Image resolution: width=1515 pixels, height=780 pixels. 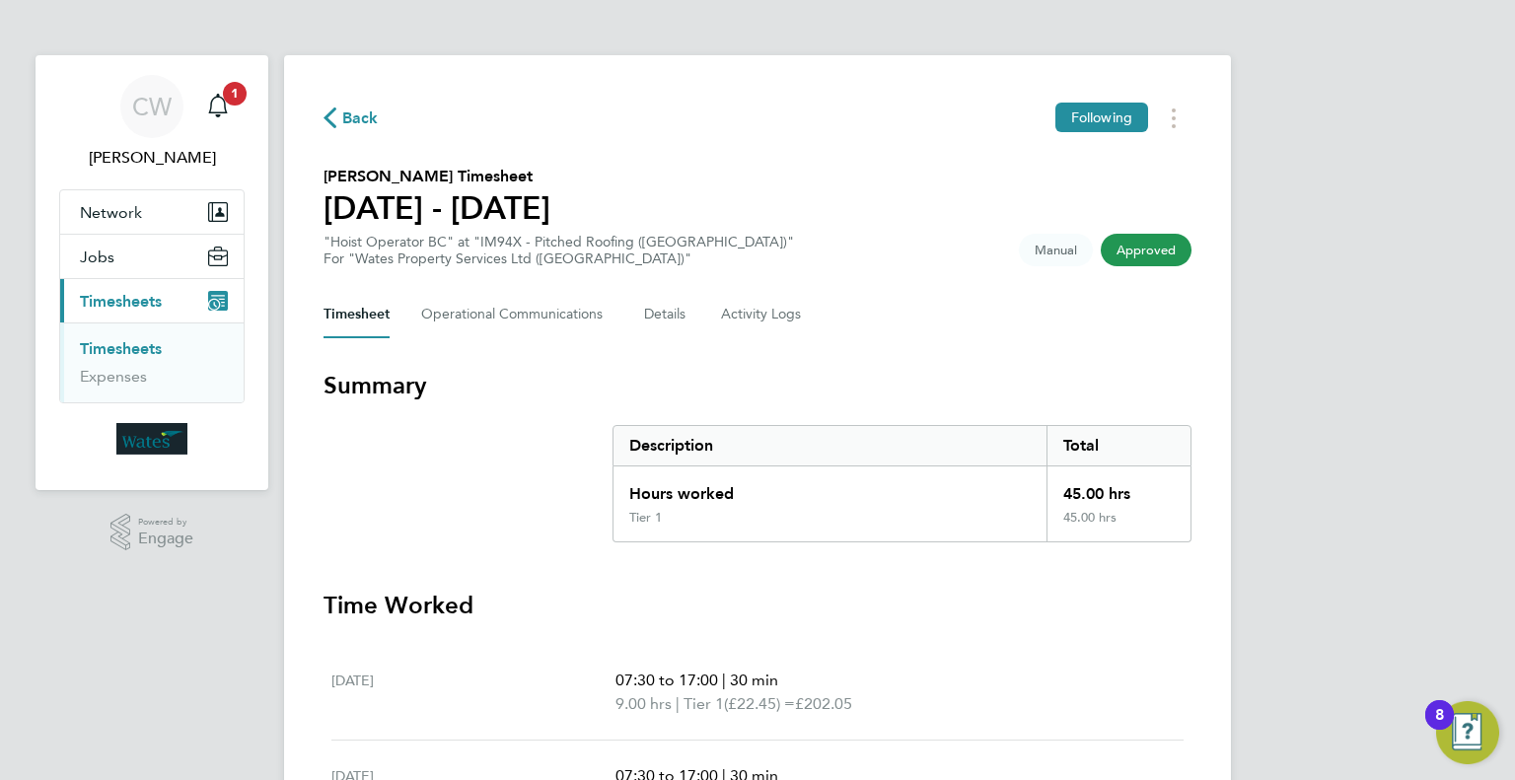 What do you see at coordinates (1102, 117) in the screenshot?
I see `span: Following` at bounding box center [1102, 117].